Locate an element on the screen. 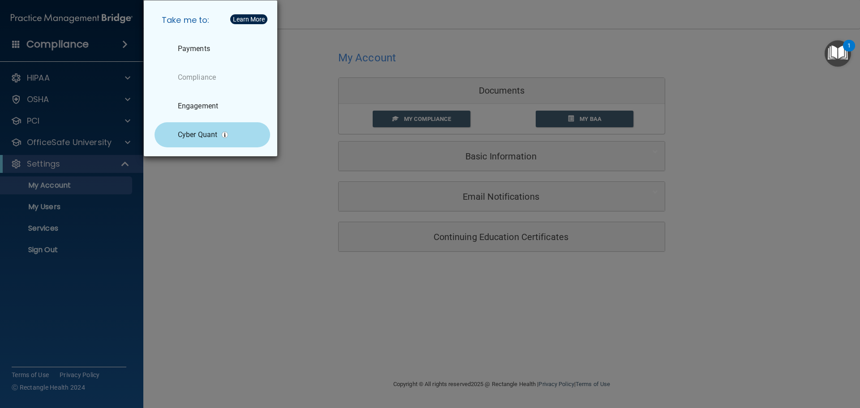 Image resolution: width=860 pixels, height=408 pixels. p: Engagement is located at coordinates (198, 106).